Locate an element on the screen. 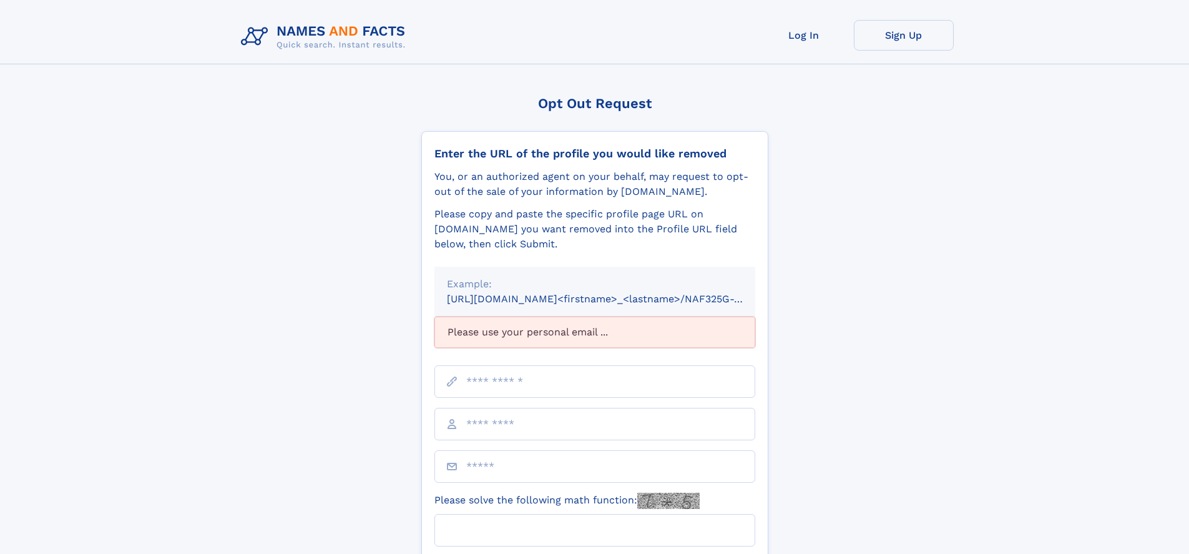 The height and width of the screenshot is (554, 1189). img: Logo Names and Facts is located at coordinates (326, 37).